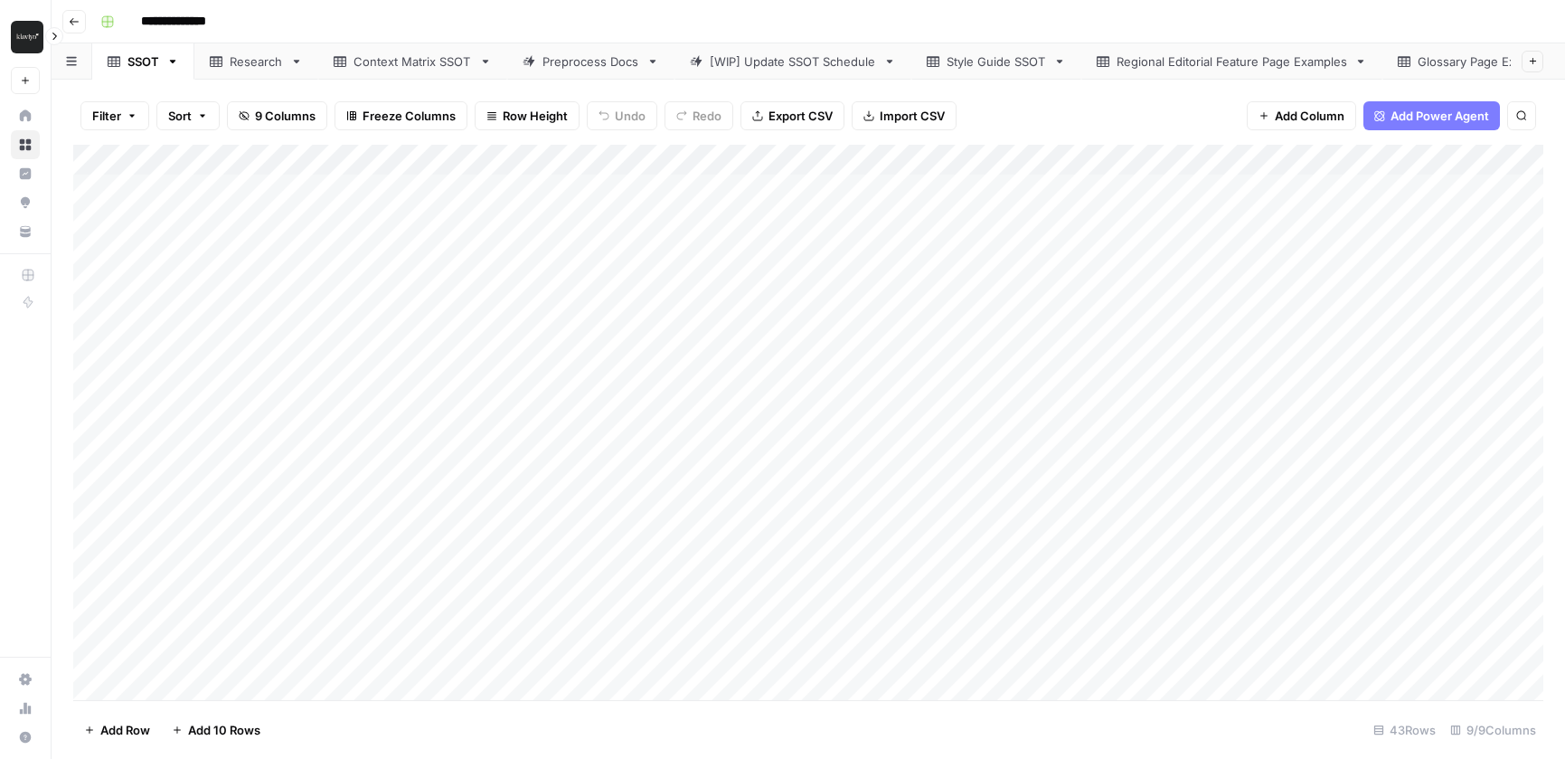  Describe the element at coordinates (188, 116) in the screenshot. I see `button: Sort` at that location.